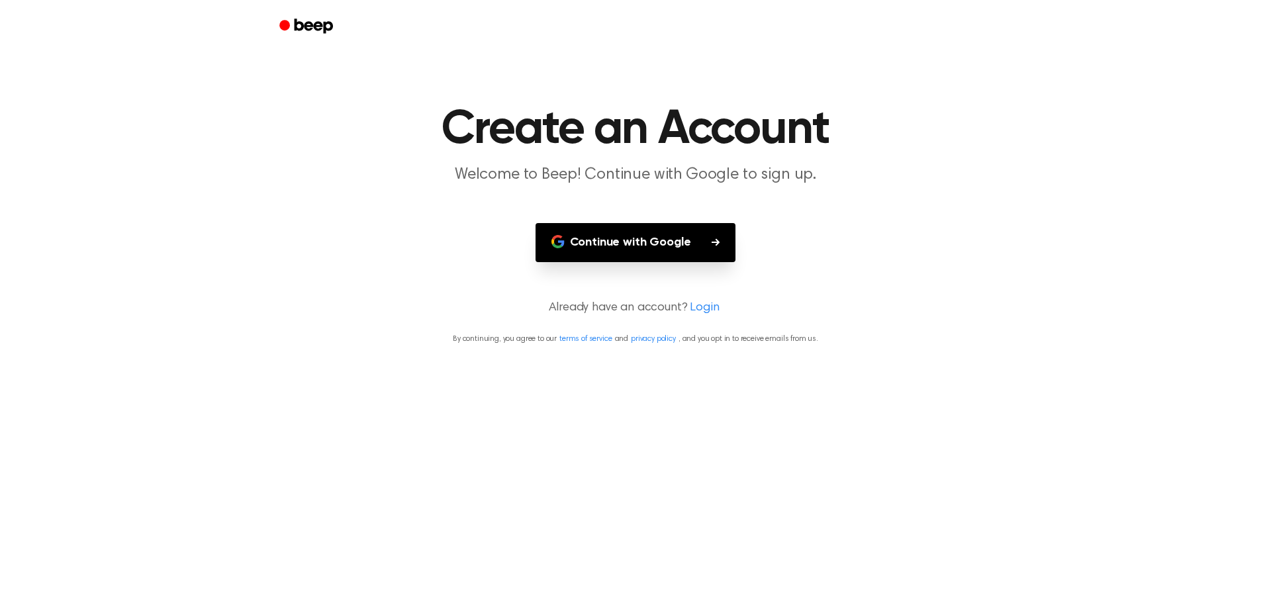  Describe the element at coordinates (654, 339) in the screenshot. I see `a: privacy policy` at that location.